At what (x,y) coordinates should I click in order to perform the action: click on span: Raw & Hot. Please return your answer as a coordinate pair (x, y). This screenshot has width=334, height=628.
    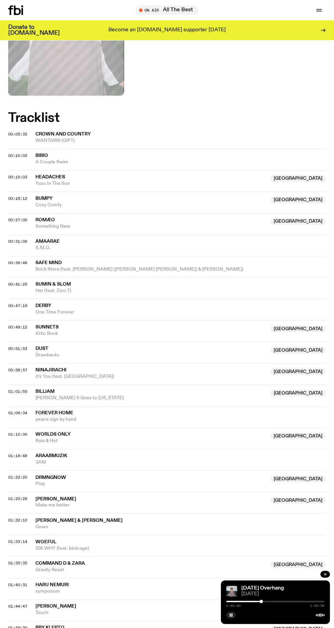
    Looking at the image, I should click on (151, 441).